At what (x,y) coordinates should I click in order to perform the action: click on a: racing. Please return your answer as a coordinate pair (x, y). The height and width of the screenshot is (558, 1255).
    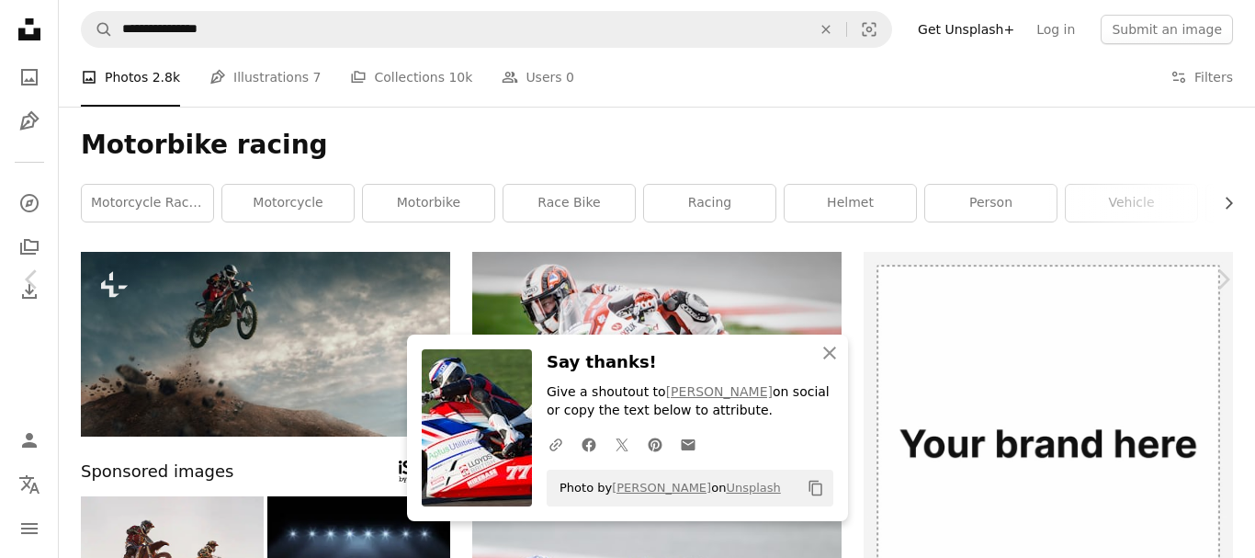
    Looking at the image, I should click on (709, 203).